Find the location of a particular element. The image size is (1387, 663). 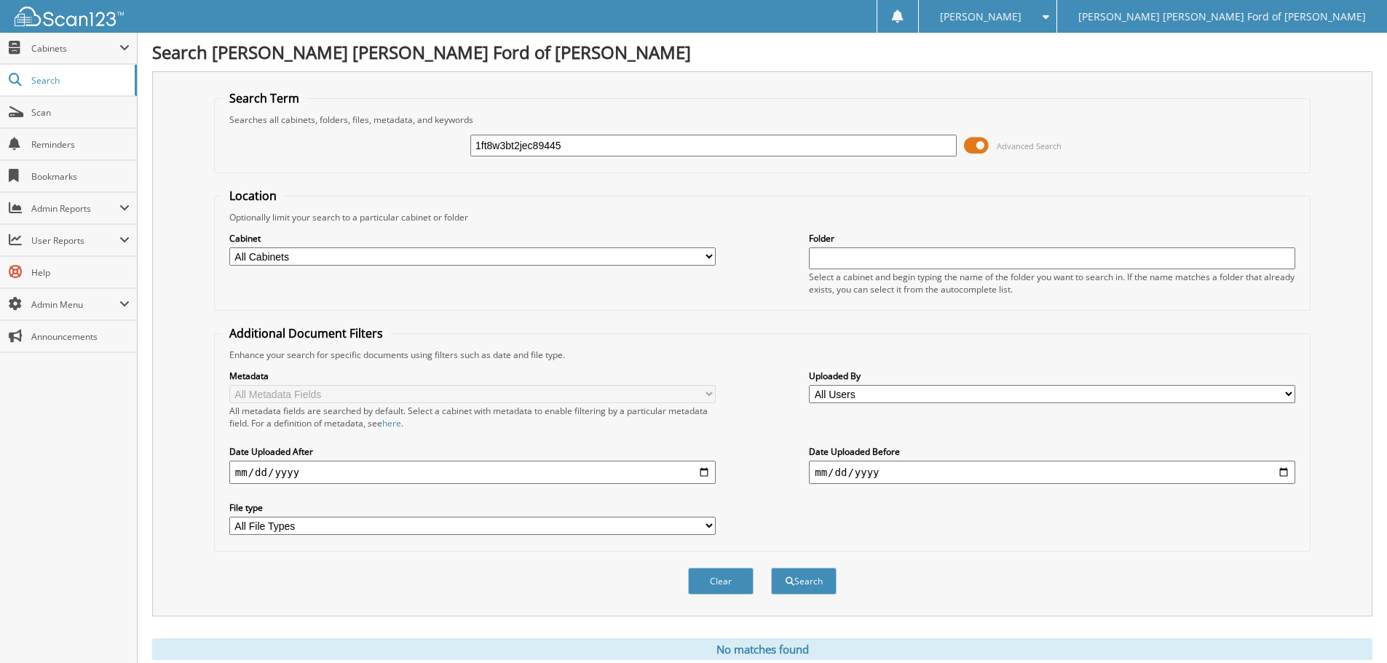

span: Bookmarks is located at coordinates (80, 176).